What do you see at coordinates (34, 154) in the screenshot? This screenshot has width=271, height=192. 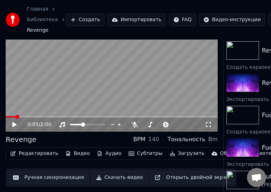 I see `button: Редактировать` at bounding box center [34, 154].